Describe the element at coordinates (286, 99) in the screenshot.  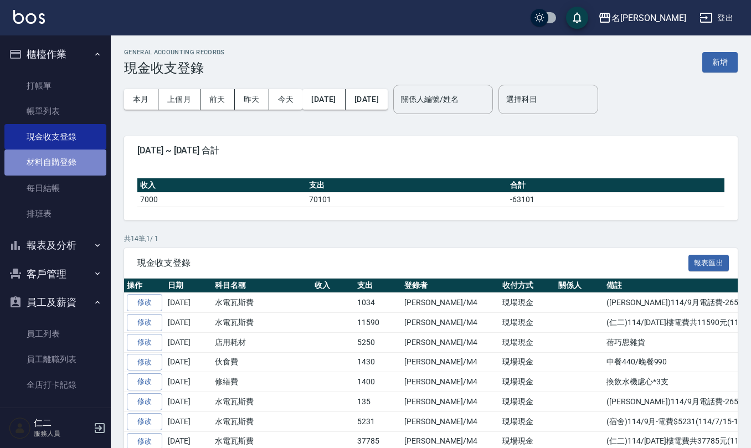
I see `button: 今天` at that location.